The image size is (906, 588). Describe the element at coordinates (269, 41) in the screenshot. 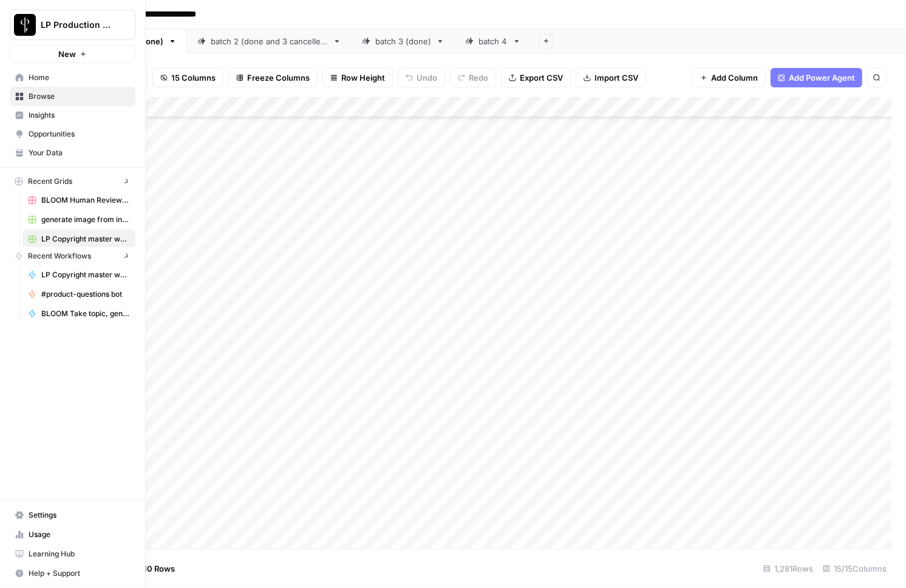

I see `a: batch 2 (done and 3 cancelled)` at that location.